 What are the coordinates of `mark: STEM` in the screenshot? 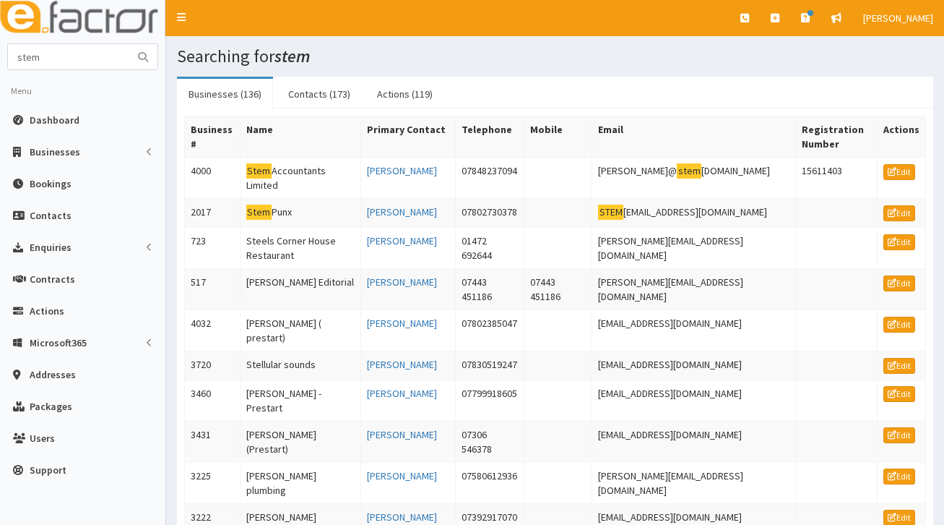 It's located at (611, 212).